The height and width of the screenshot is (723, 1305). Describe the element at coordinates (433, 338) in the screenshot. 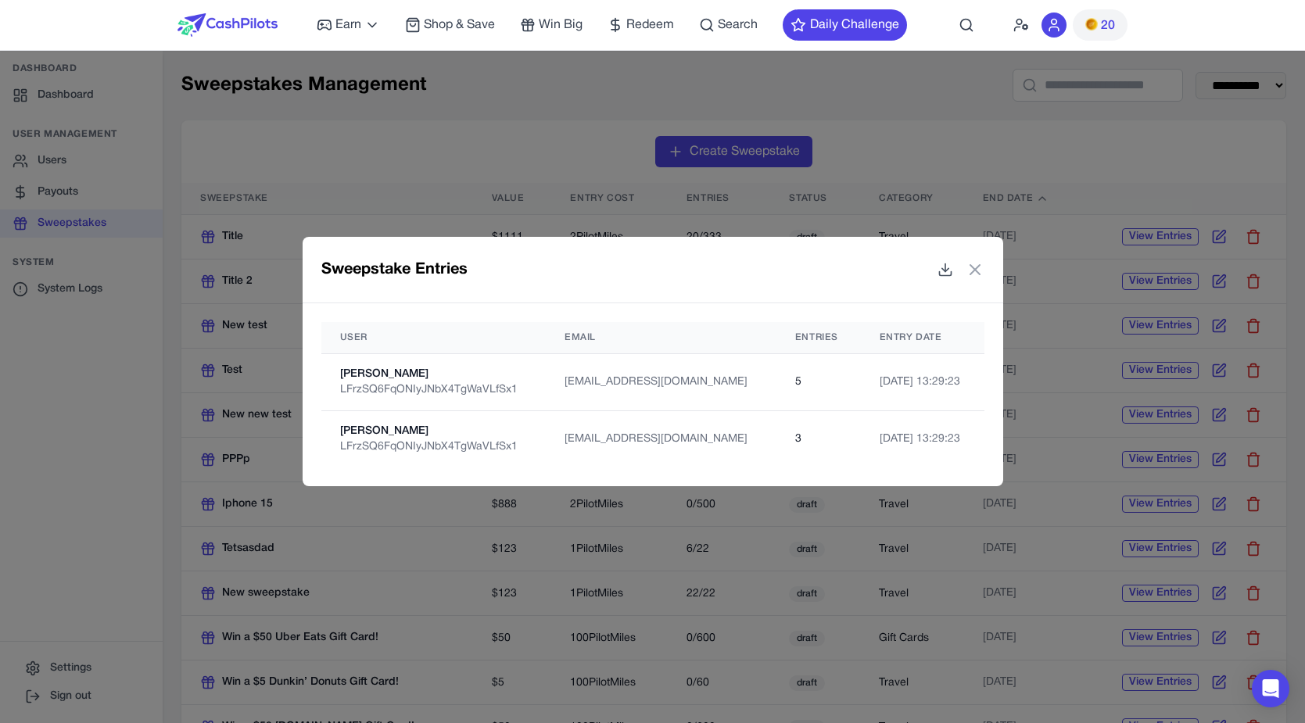

I see `th: User` at that location.